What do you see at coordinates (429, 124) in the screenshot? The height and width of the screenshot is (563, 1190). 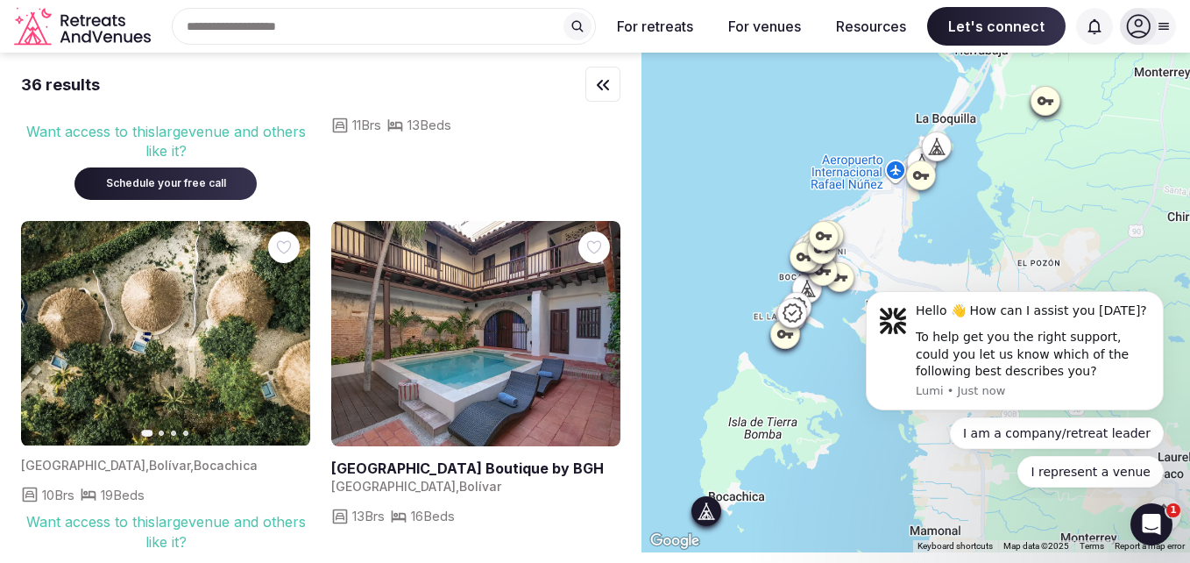 I see `span: 13 Beds` at bounding box center [429, 124].